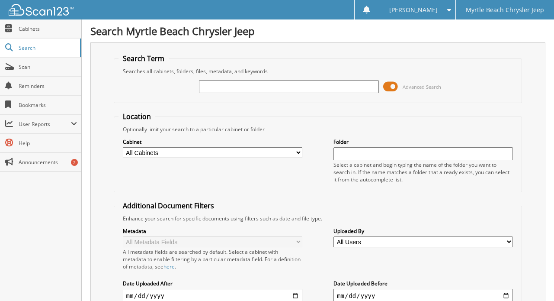 The width and height of the screenshot is (554, 301). Describe the element at coordinates (212, 230) in the screenshot. I see `label: Metadata` at that location.